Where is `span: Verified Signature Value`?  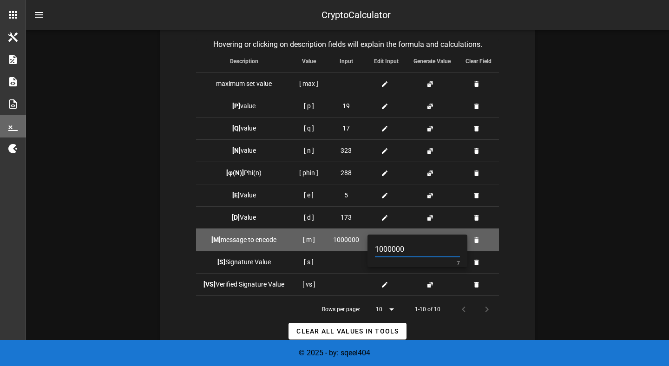
span: Verified Signature Value is located at coordinates (244, 284).